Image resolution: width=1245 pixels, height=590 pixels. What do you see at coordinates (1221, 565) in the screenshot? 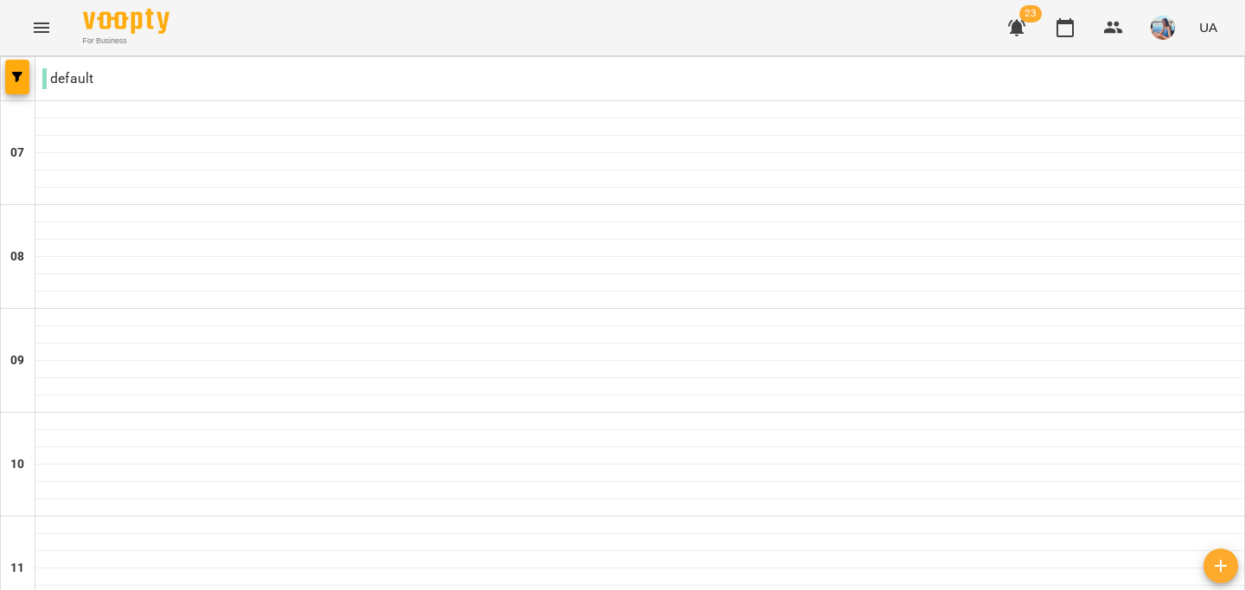
I see `button: Створити урок` at bounding box center [1221, 565].